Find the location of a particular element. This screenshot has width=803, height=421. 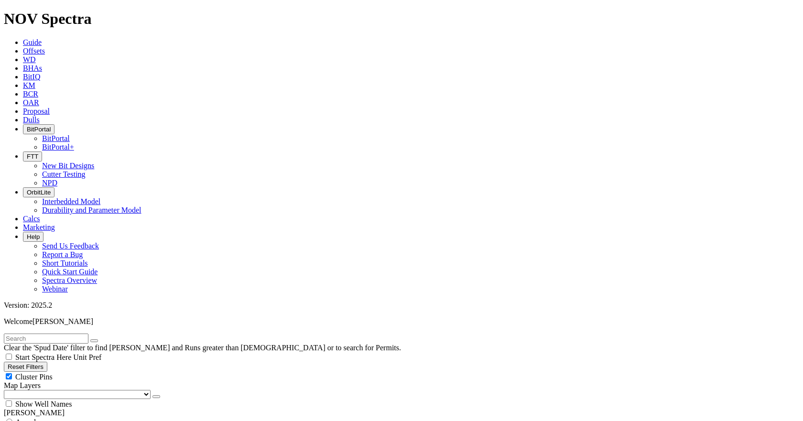

span: Offsets is located at coordinates (34, 51).